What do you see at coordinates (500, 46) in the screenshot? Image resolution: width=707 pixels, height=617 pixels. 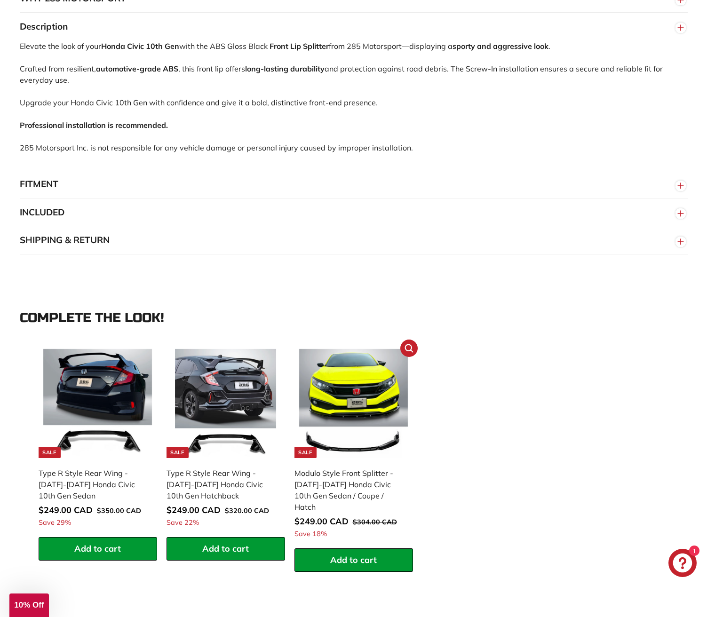 I see `strong: sporty and aggressive look` at bounding box center [500, 46].